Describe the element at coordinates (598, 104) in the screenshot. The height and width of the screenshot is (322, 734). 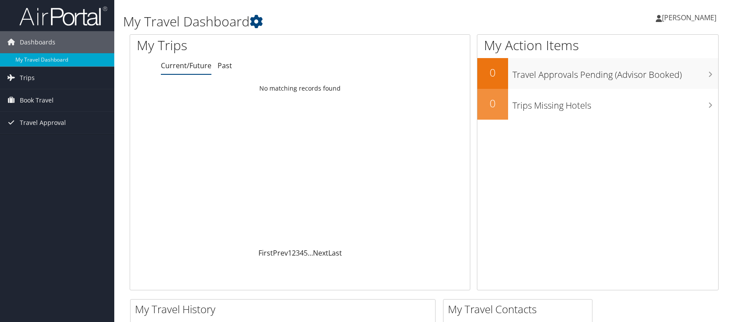
I see `a: 0Trips Missing Hotels` at that location.